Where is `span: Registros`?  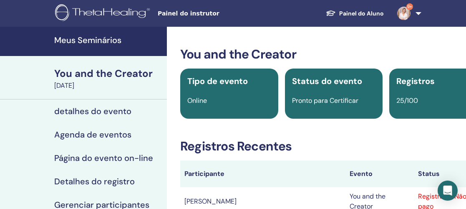
span: Registros is located at coordinates (415, 81).